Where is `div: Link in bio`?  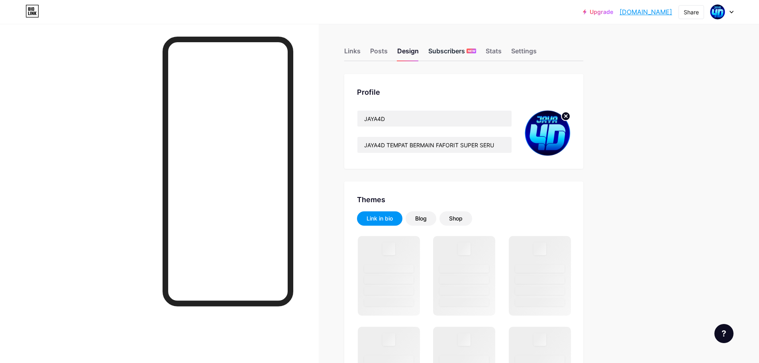 div: Link in bio is located at coordinates (380, 219).